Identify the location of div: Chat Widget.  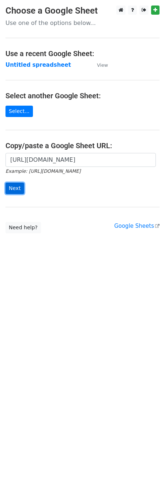
(147, 476).